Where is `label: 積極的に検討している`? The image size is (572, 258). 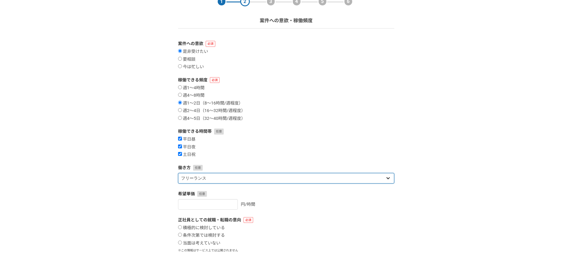
label: 積極的に検討している is located at coordinates (201, 228).